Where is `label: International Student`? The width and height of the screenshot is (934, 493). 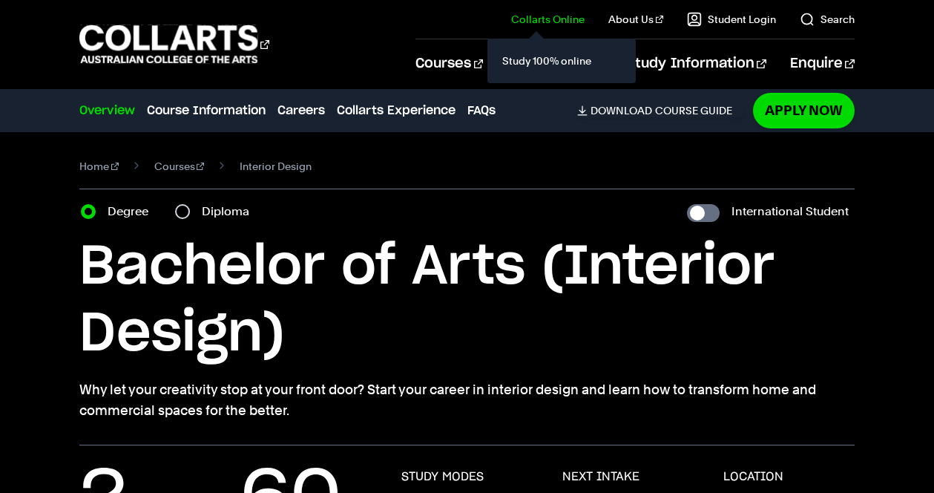
label: International Student is located at coordinates (790, 211).